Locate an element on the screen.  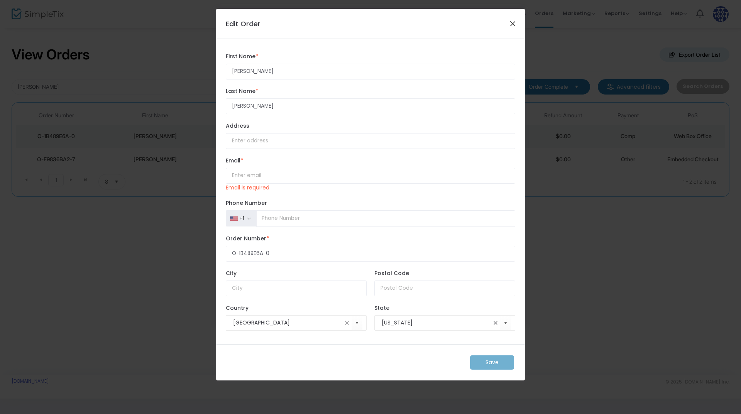
input: Enter email is located at coordinates (370, 176).